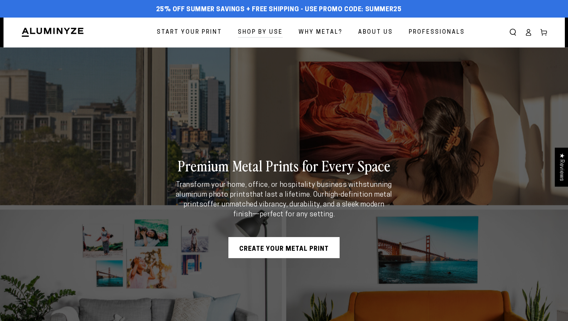  Describe the element at coordinates (260, 32) in the screenshot. I see `span: Shop By Use` at that location.